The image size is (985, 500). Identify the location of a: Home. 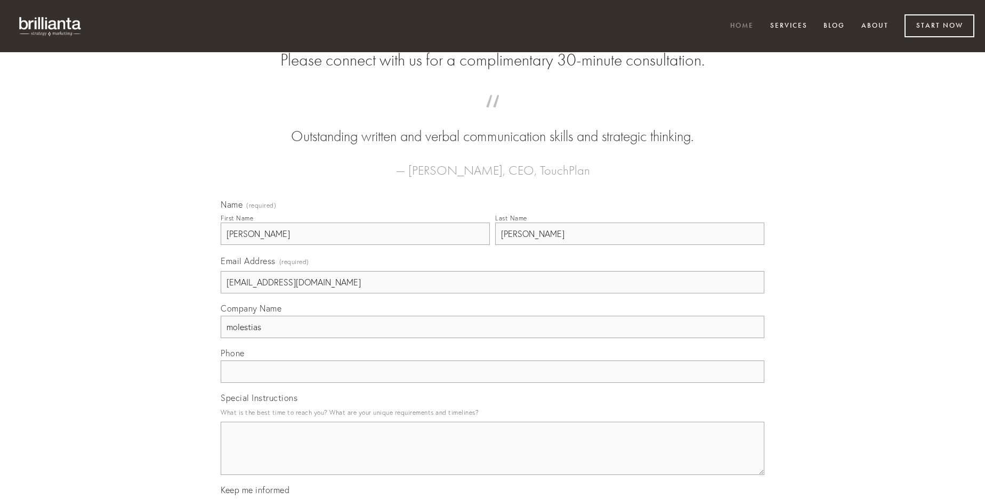
(742, 26).